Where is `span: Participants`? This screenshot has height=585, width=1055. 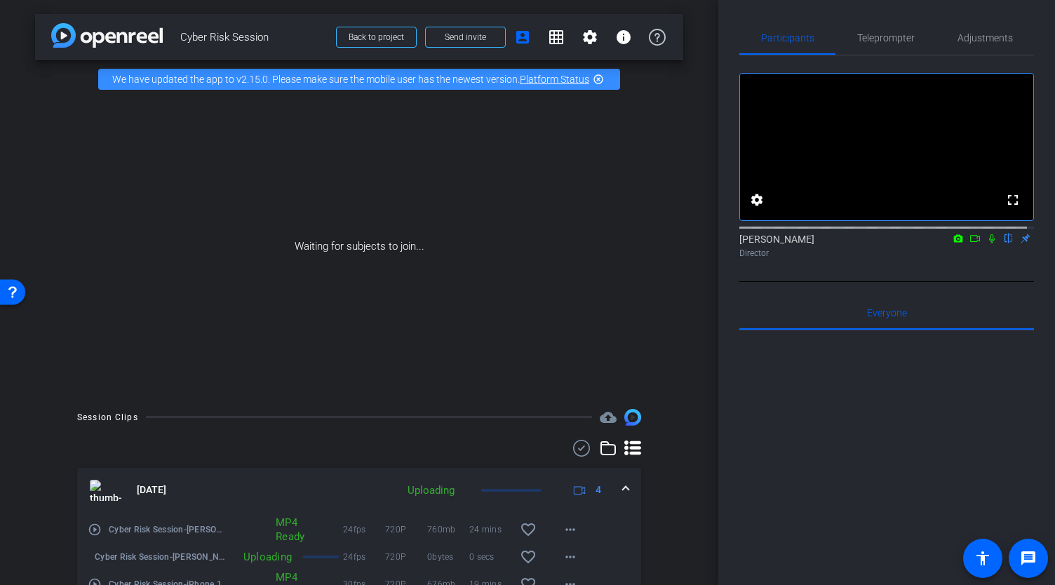 span: Participants is located at coordinates (788, 38).